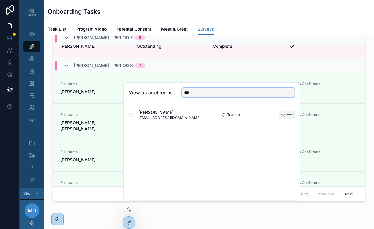  I want to click on a: Meet & Greet, so click(174, 30).